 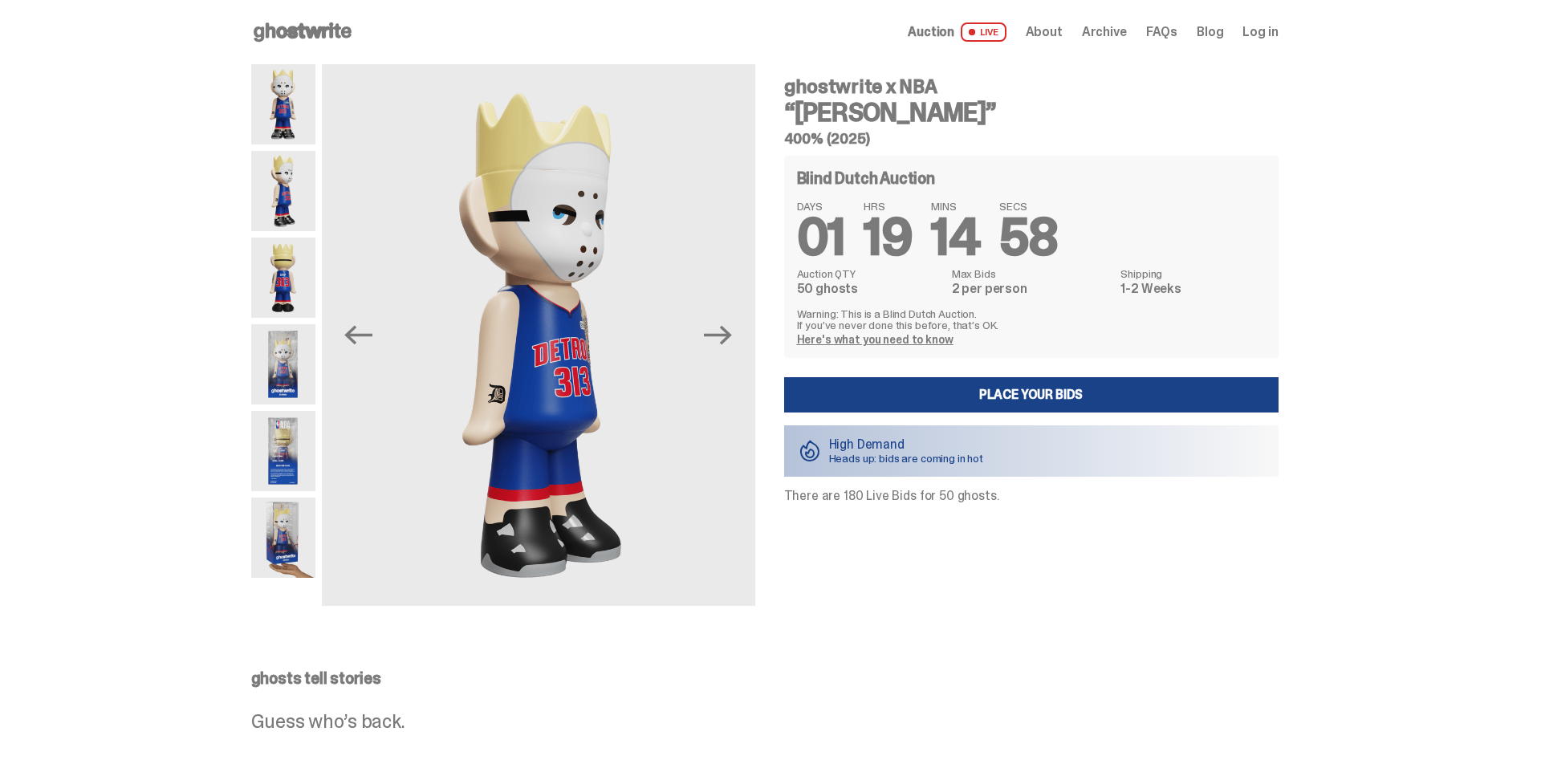 I want to click on span: 58, so click(x=1028, y=237).